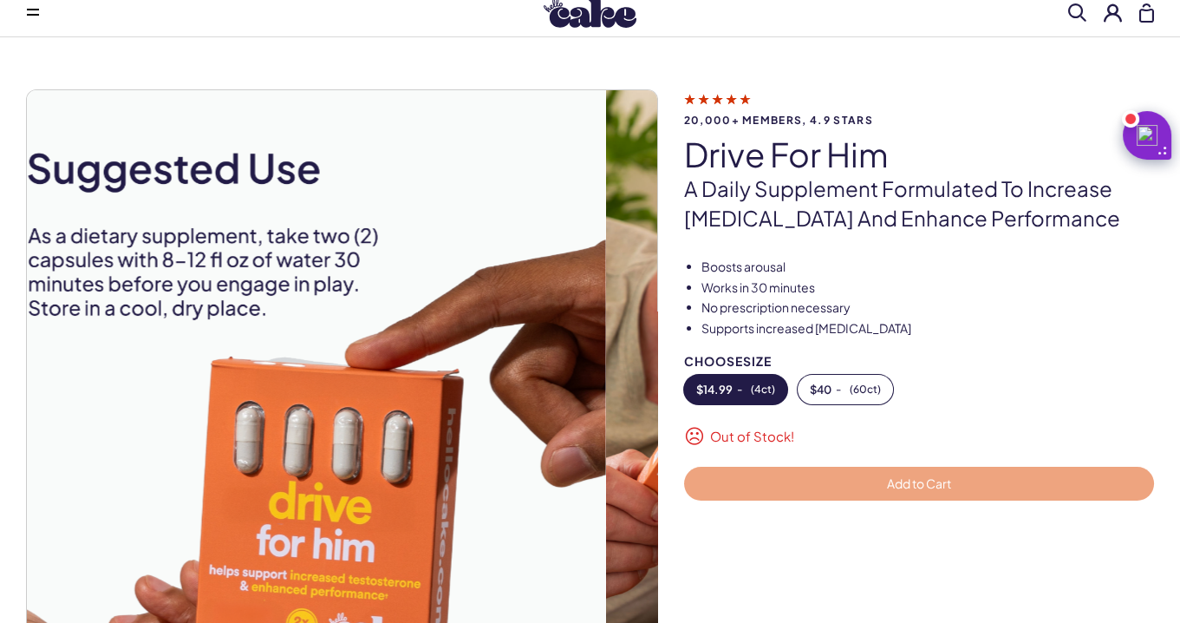 The image size is (1180, 623). Describe the element at coordinates (820, 389) in the screenshot. I see `span: $ 40` at that location.